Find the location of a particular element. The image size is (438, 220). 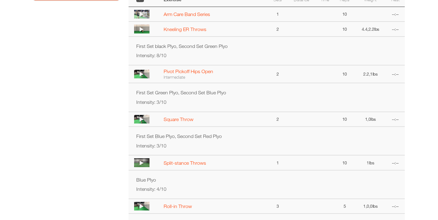

td: 2.2,1 is located at coordinates (371, 74).